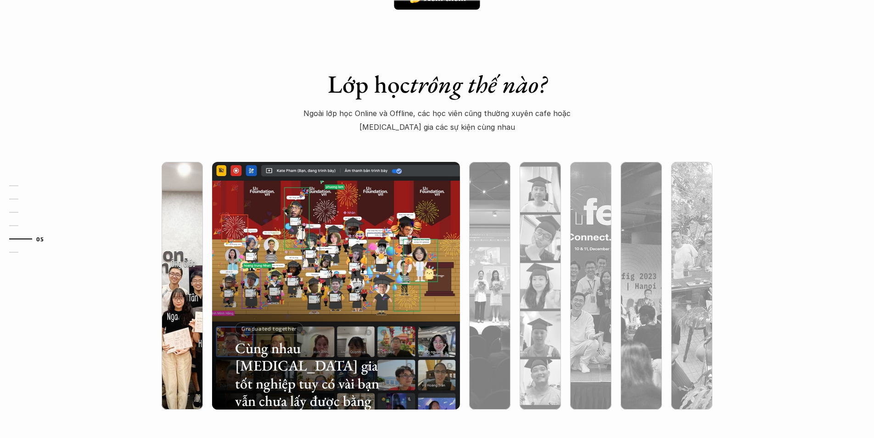  What do you see at coordinates (478, 84) in the screenshot?
I see `em: trông thế nào?` at bounding box center [478, 84].